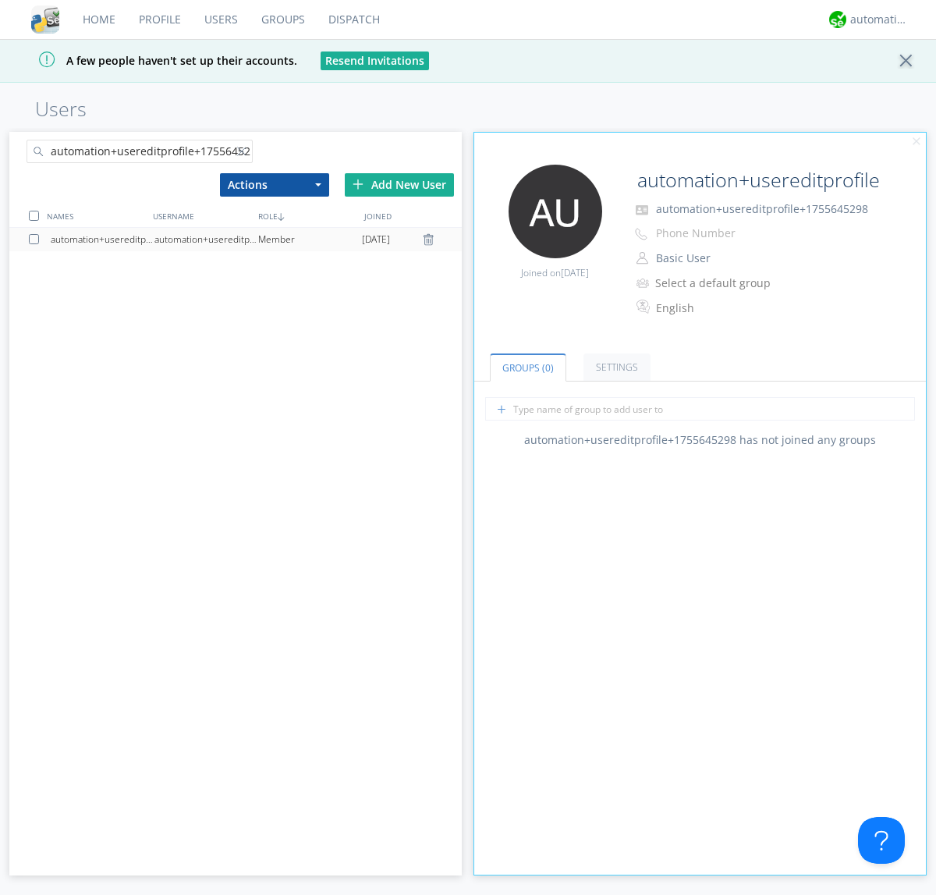 The width and height of the screenshot is (936, 895). Describe the element at coordinates (201, 215) in the screenshot. I see `div: USERNAME` at that location.